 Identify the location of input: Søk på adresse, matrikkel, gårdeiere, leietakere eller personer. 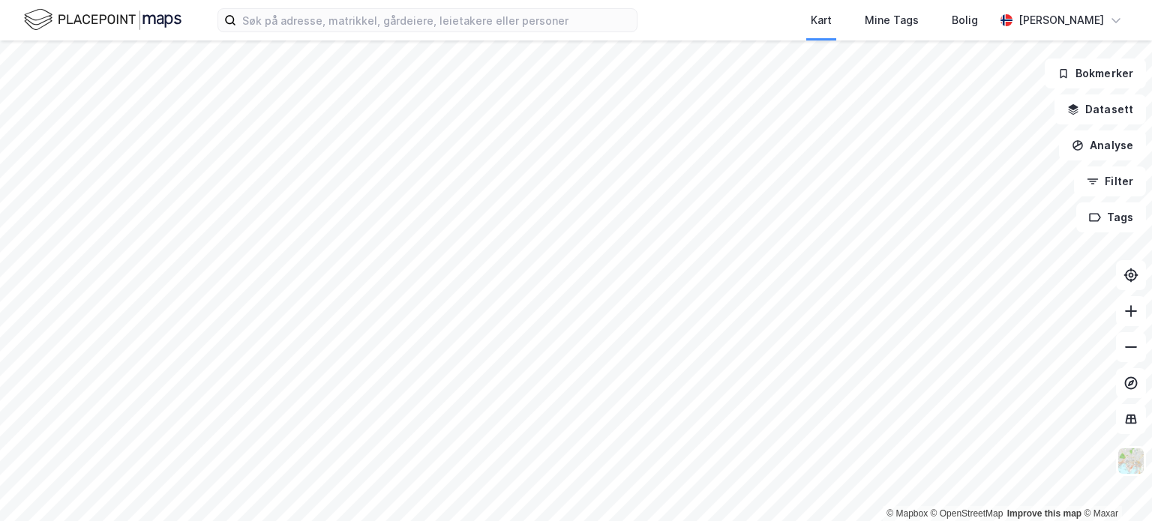
(437, 20).